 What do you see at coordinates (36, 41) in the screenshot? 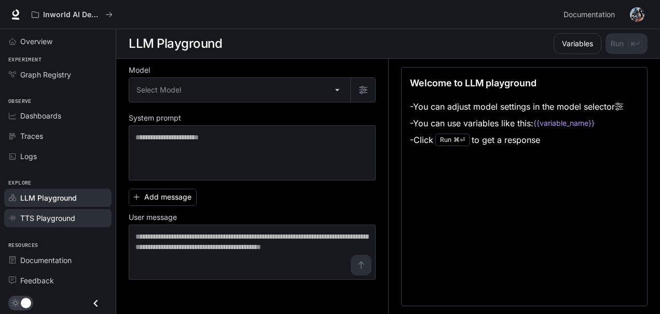
I see `span: Overview` at bounding box center [36, 41].